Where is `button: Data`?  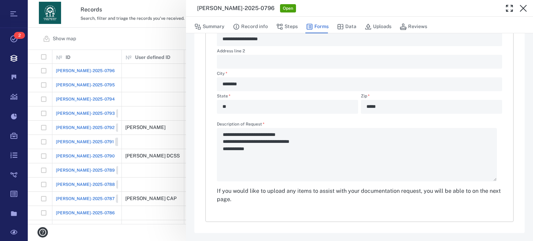 button: Data is located at coordinates (347, 27).